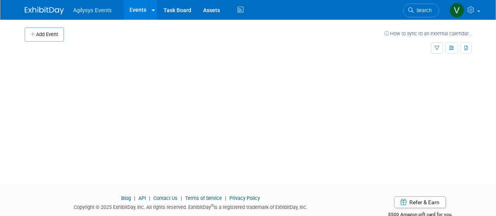  Describe the element at coordinates (191, 206) in the screenshot. I see `div: Copyright © 2025 ExhibitDay, Inc. All rights reserved. ExhibitDay is a registered trademark of Ex...` at that location.